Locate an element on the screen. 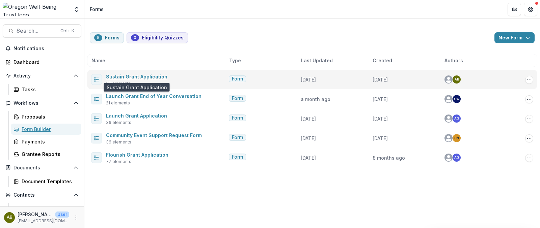 This screenshot has height=228, width=540. a: Document Templates is located at coordinates (46, 181).